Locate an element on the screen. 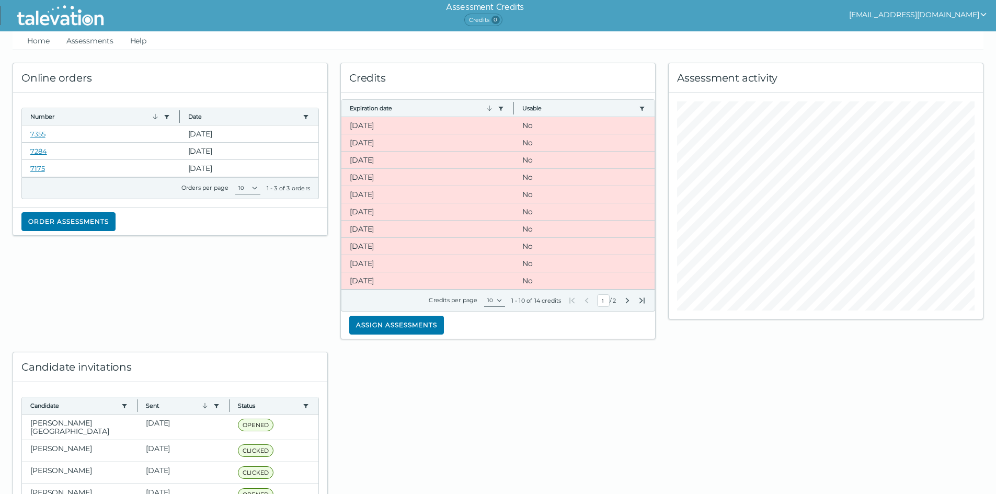  div: Assessment activity is located at coordinates (826, 78).